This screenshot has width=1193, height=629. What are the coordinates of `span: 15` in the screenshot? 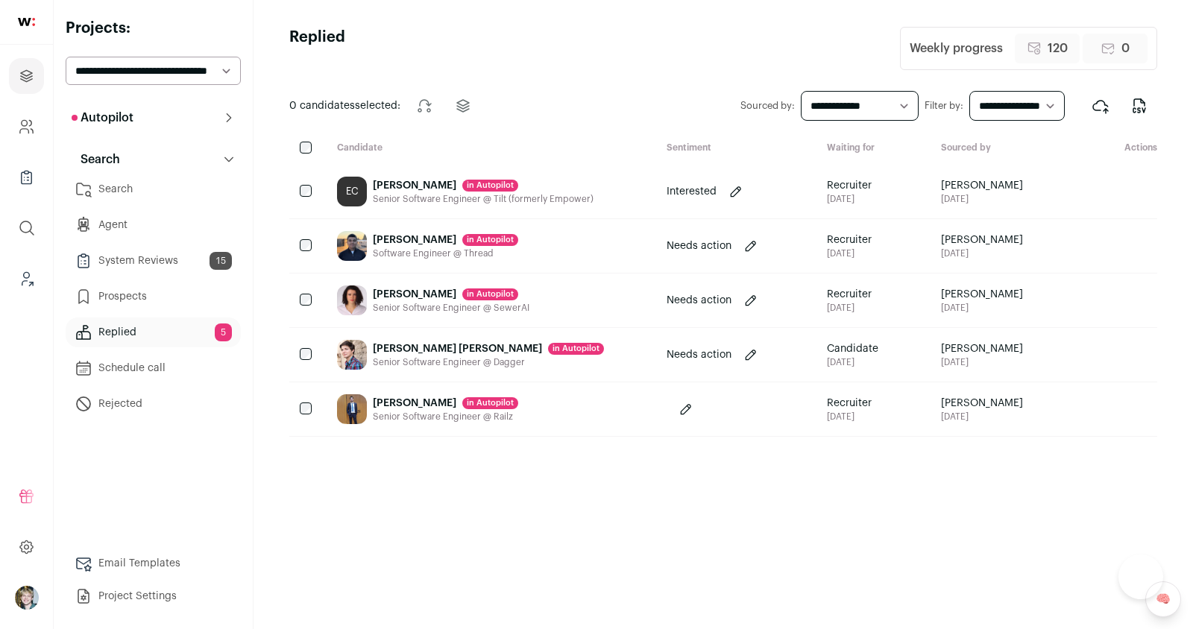 It's located at (221, 261).